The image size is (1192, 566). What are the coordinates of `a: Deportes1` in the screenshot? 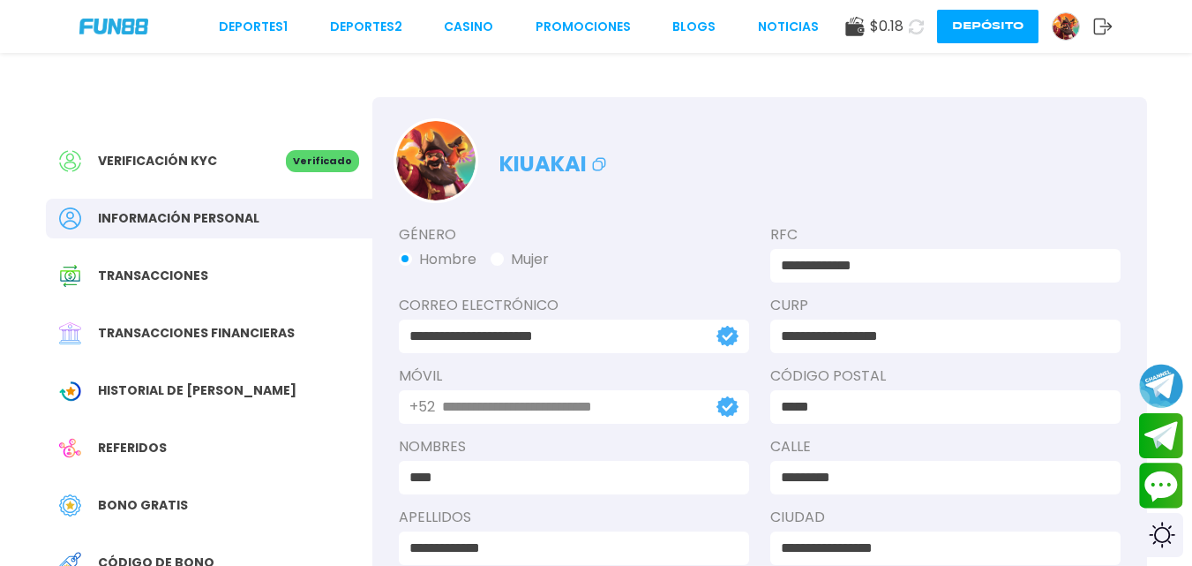 It's located at (253, 26).